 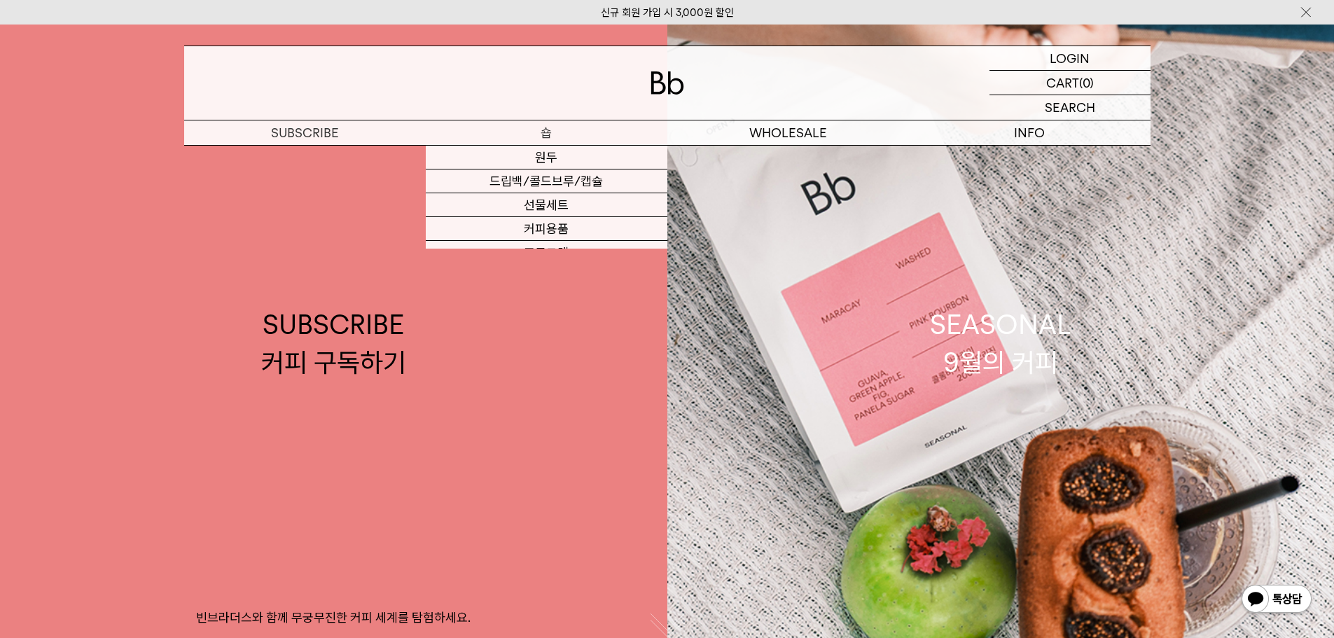 I want to click on div: SUBSCRIBE 커피 구독하기, so click(x=333, y=343).